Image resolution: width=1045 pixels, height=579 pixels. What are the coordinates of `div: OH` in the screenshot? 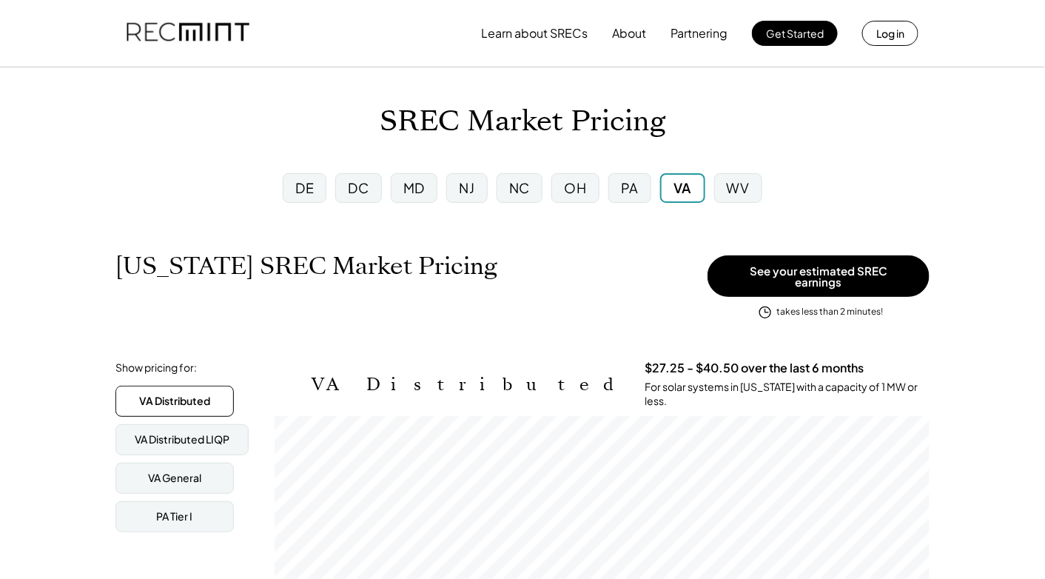 It's located at (575, 187).